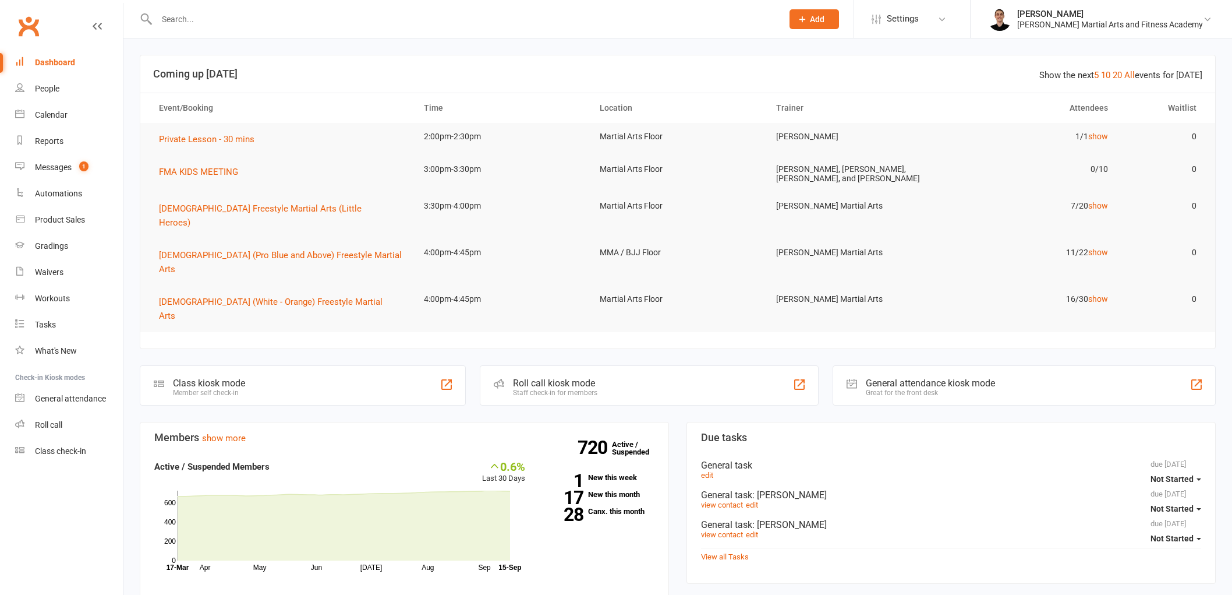 The width and height of the screenshot is (1232, 595). Describe the element at coordinates (404, 437) in the screenshot. I see `h3: Members` at that location.